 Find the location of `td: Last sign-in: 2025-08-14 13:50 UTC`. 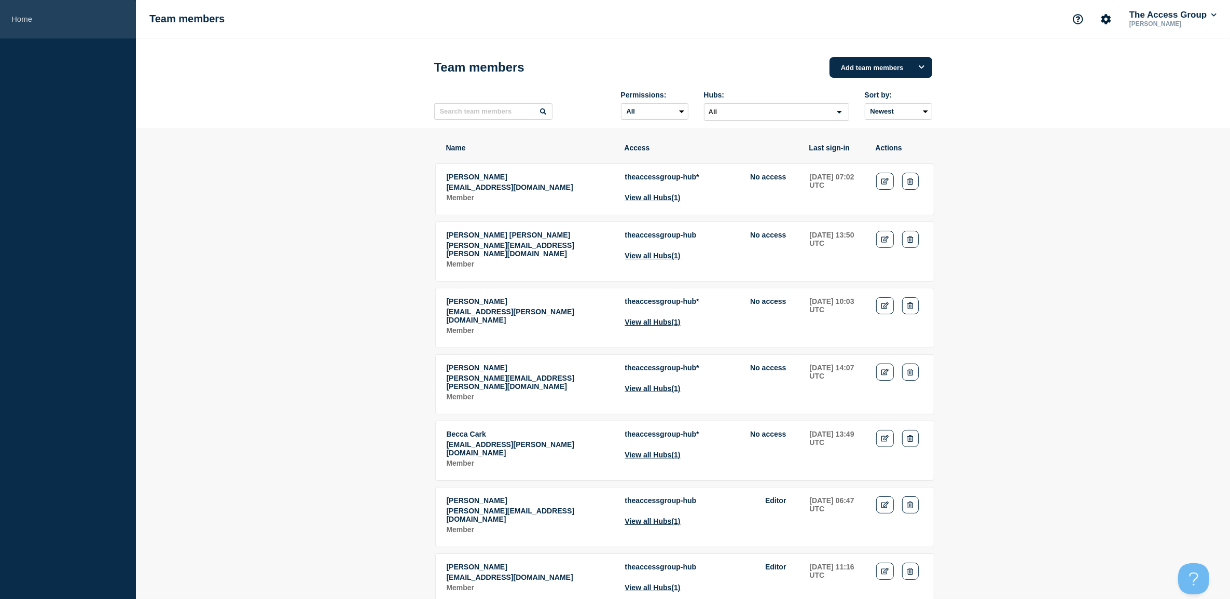

td: Last sign-in: 2025-08-14 13:50 UTC is located at coordinates (837, 251).